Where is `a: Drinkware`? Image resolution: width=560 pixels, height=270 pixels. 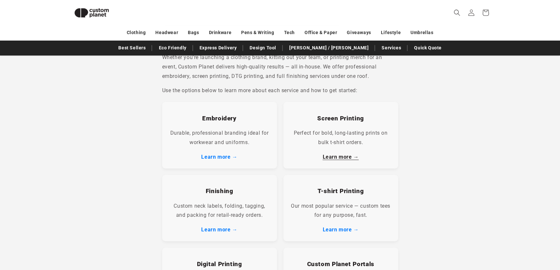
a: Drinkware is located at coordinates (220, 32).